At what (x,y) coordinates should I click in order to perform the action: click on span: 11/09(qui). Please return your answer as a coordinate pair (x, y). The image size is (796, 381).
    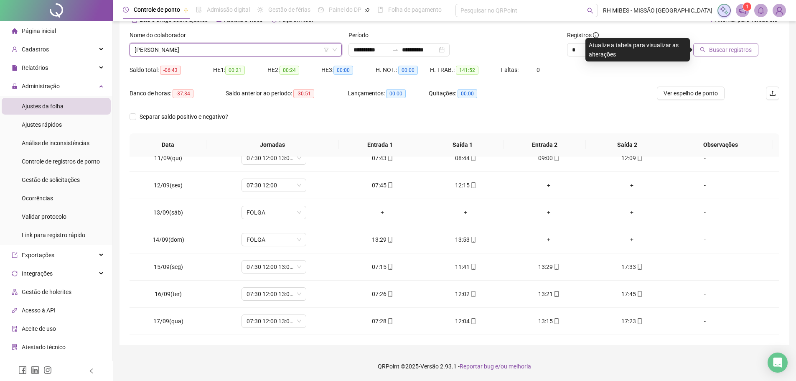
    Looking at the image, I should click on (168, 158).